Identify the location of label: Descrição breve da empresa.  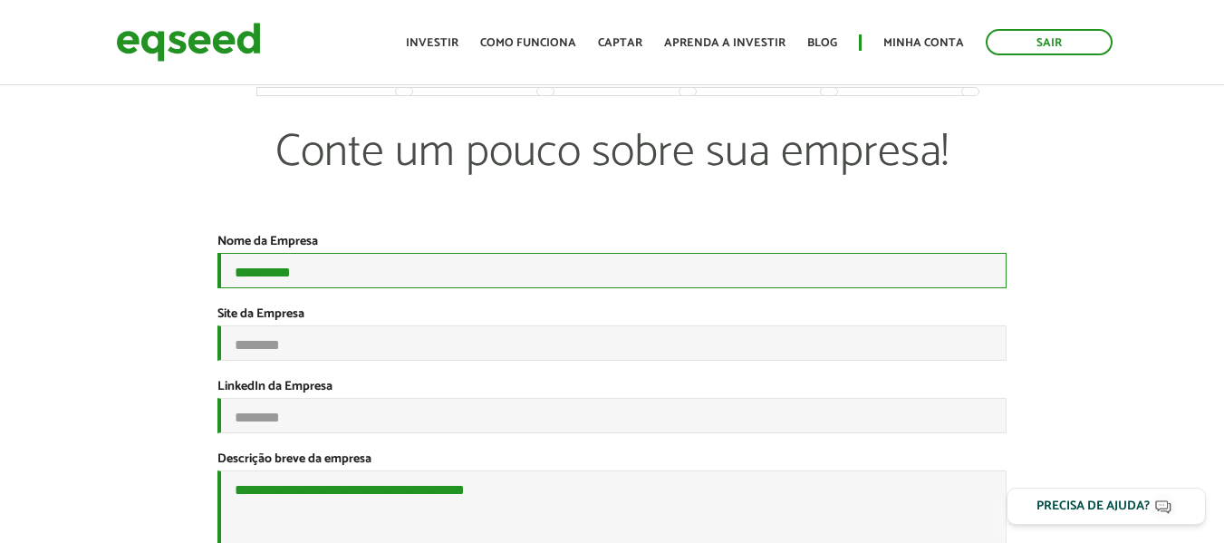
(294, 459).